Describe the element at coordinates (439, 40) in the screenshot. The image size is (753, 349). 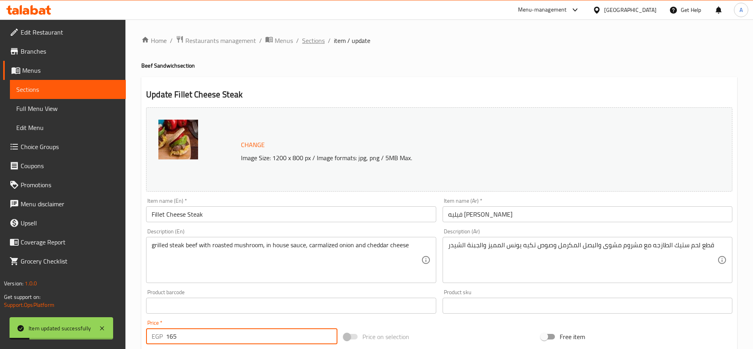
I see `nav: breadcrumb` at that location.